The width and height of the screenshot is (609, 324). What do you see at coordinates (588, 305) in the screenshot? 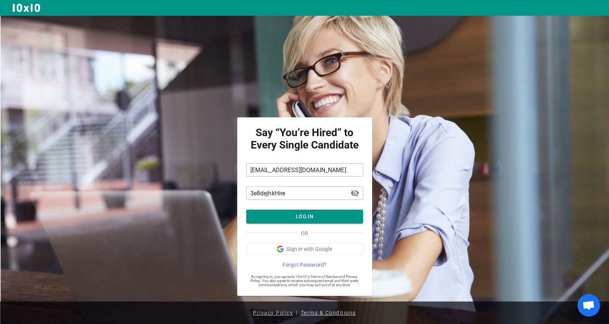
I see `a: Open chat` at bounding box center [588, 305].